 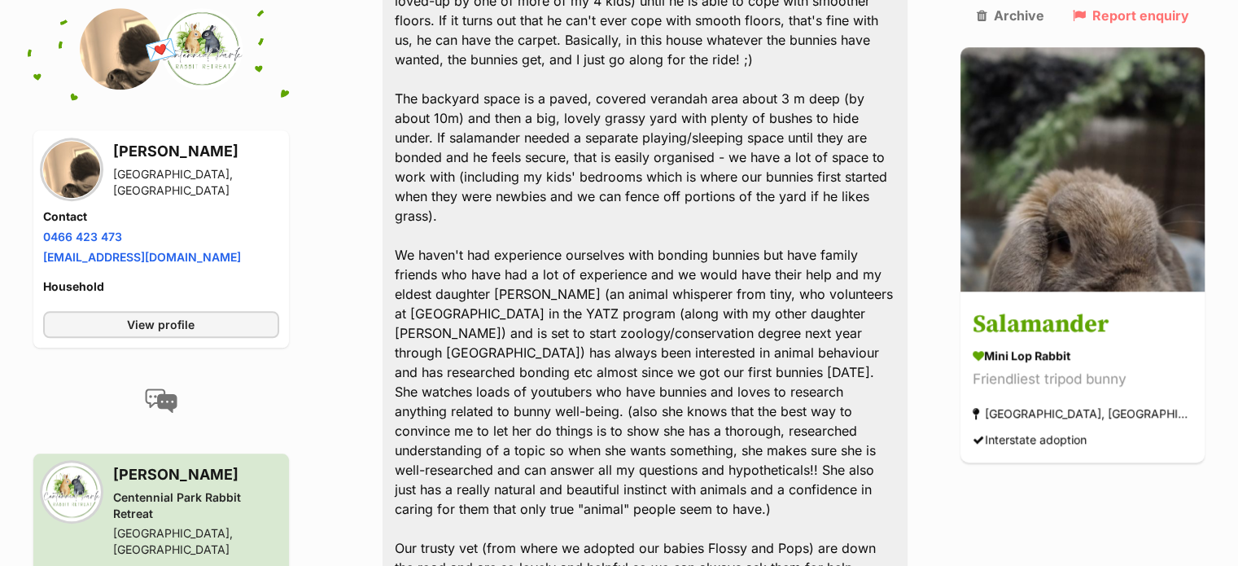 I want to click on div: Interstate adoption, so click(x=1030, y=440).